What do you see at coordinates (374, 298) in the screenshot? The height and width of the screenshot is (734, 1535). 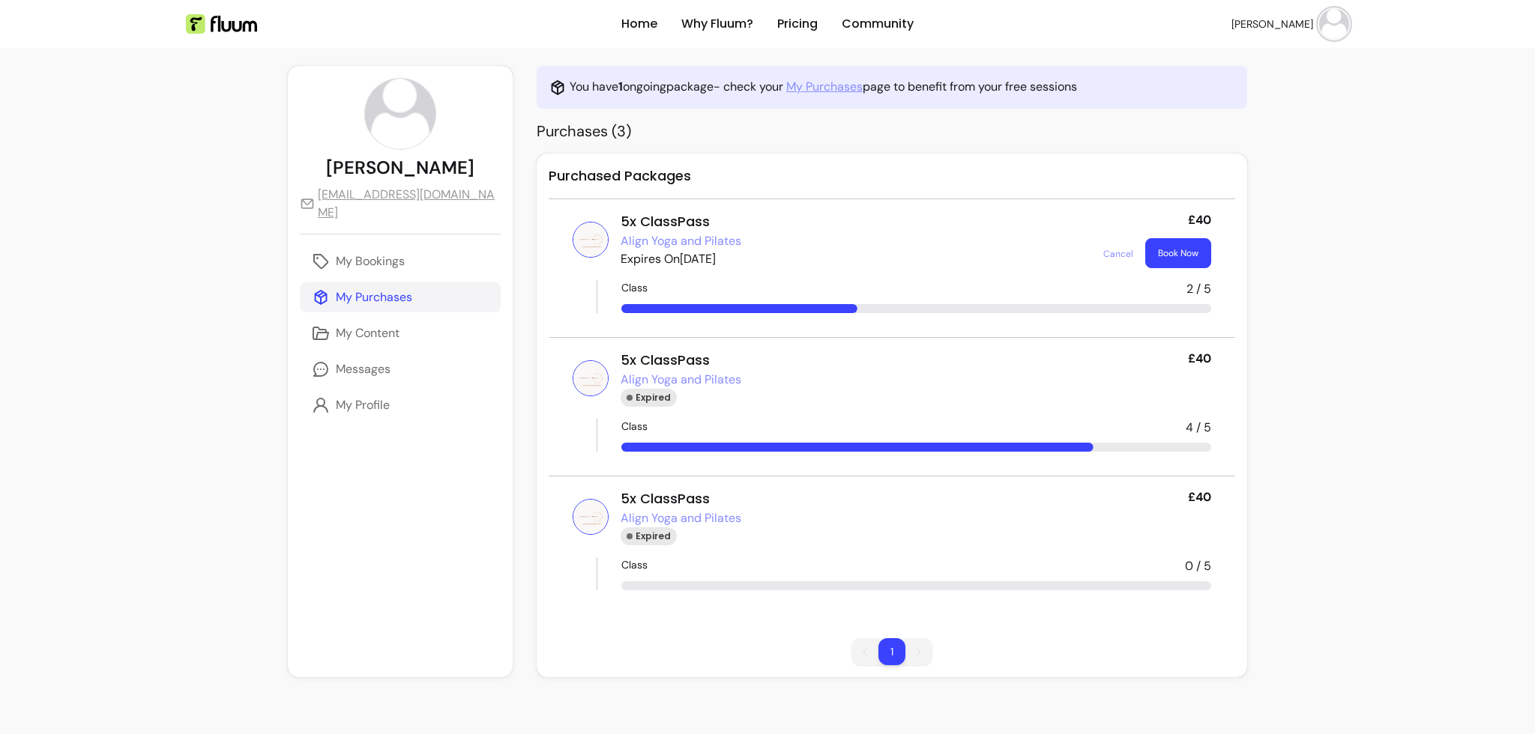 I see `p: My Purchases` at bounding box center [374, 298].